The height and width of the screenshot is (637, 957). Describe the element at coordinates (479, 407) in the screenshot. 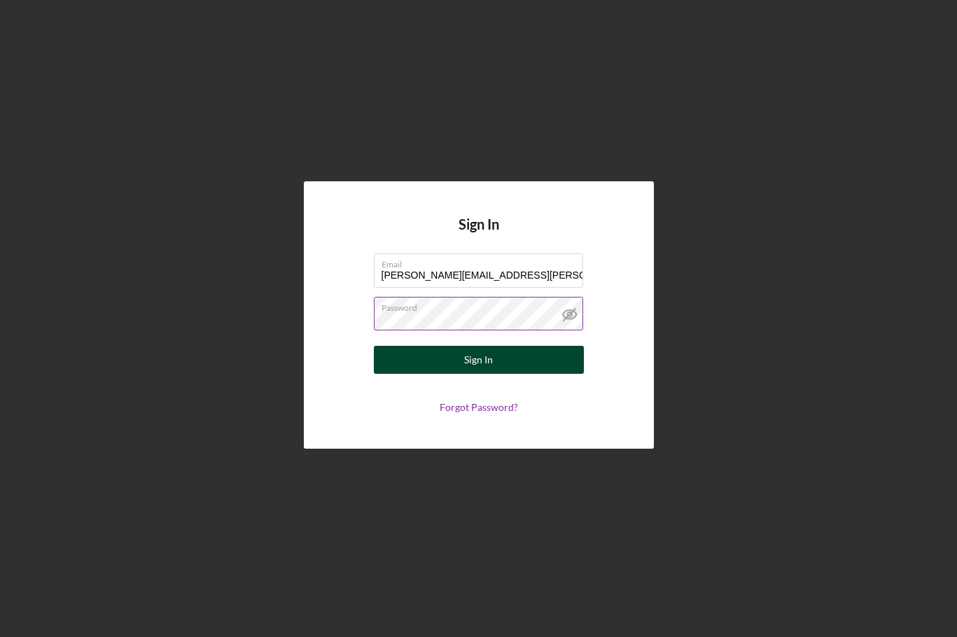

I see `a: Forgot Password?` at that location.